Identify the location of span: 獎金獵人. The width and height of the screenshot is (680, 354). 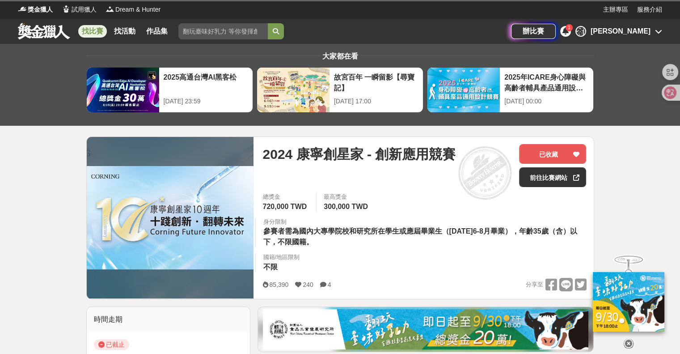
(40, 9).